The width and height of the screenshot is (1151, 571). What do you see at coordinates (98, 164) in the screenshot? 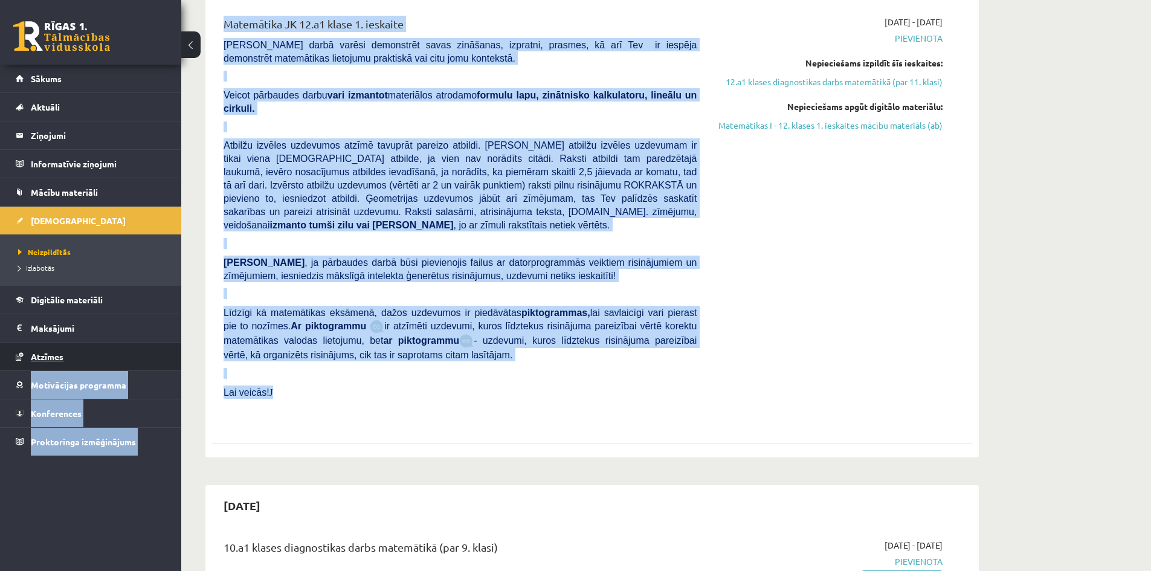
I see `legend: Informatīvie ziņojumi` at bounding box center [98, 164].